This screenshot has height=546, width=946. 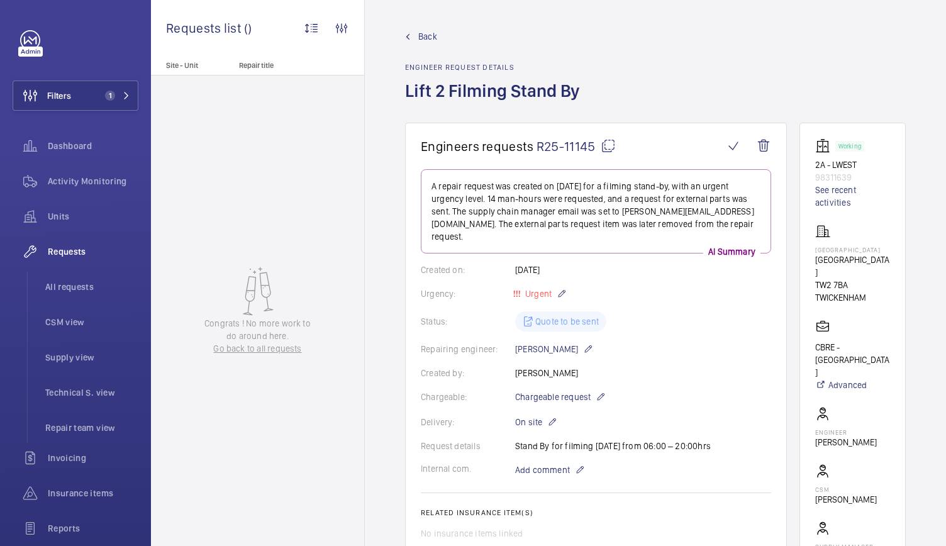 I want to click on span: Invoicing, so click(x=93, y=458).